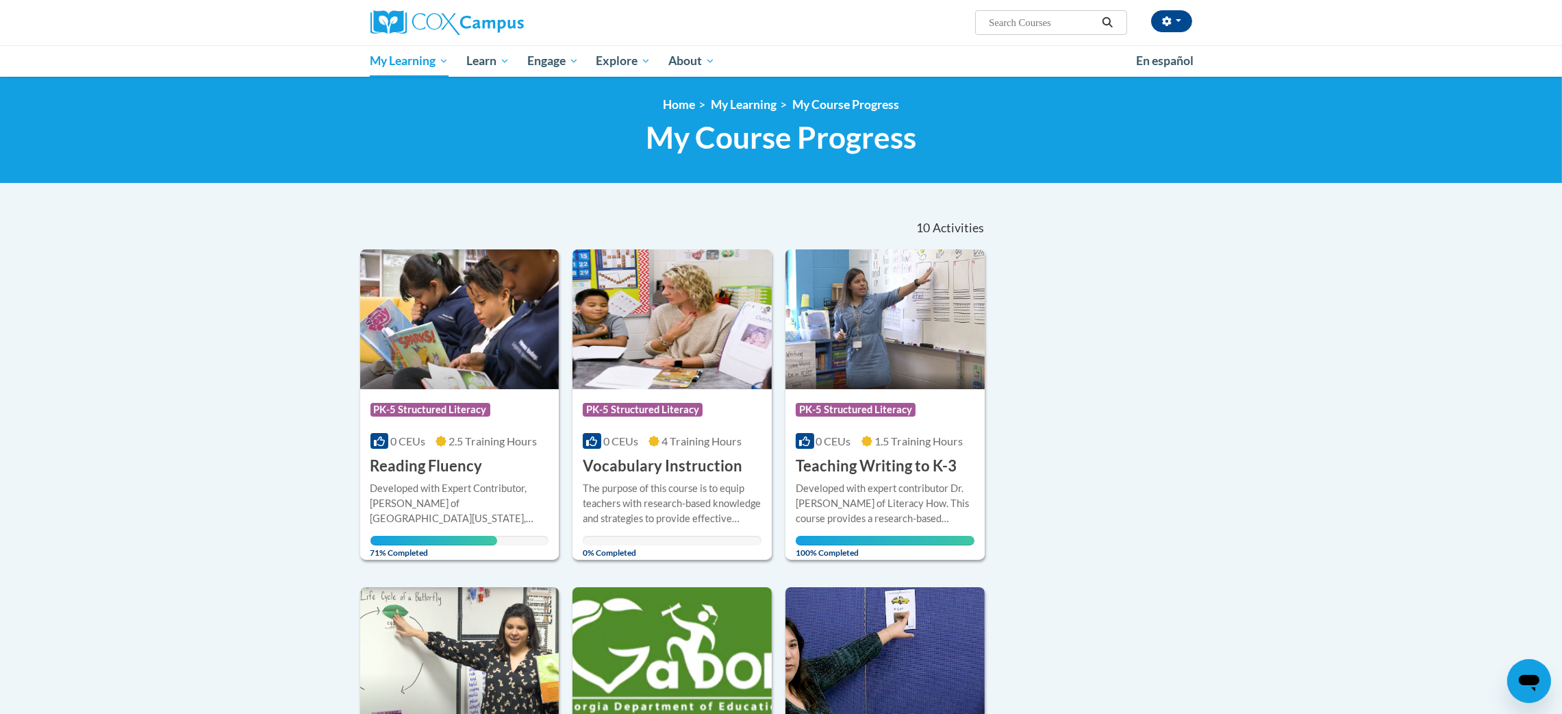 The width and height of the screenshot is (1562, 714). Describe the element at coordinates (679, 104) in the screenshot. I see `a: Home` at that location.